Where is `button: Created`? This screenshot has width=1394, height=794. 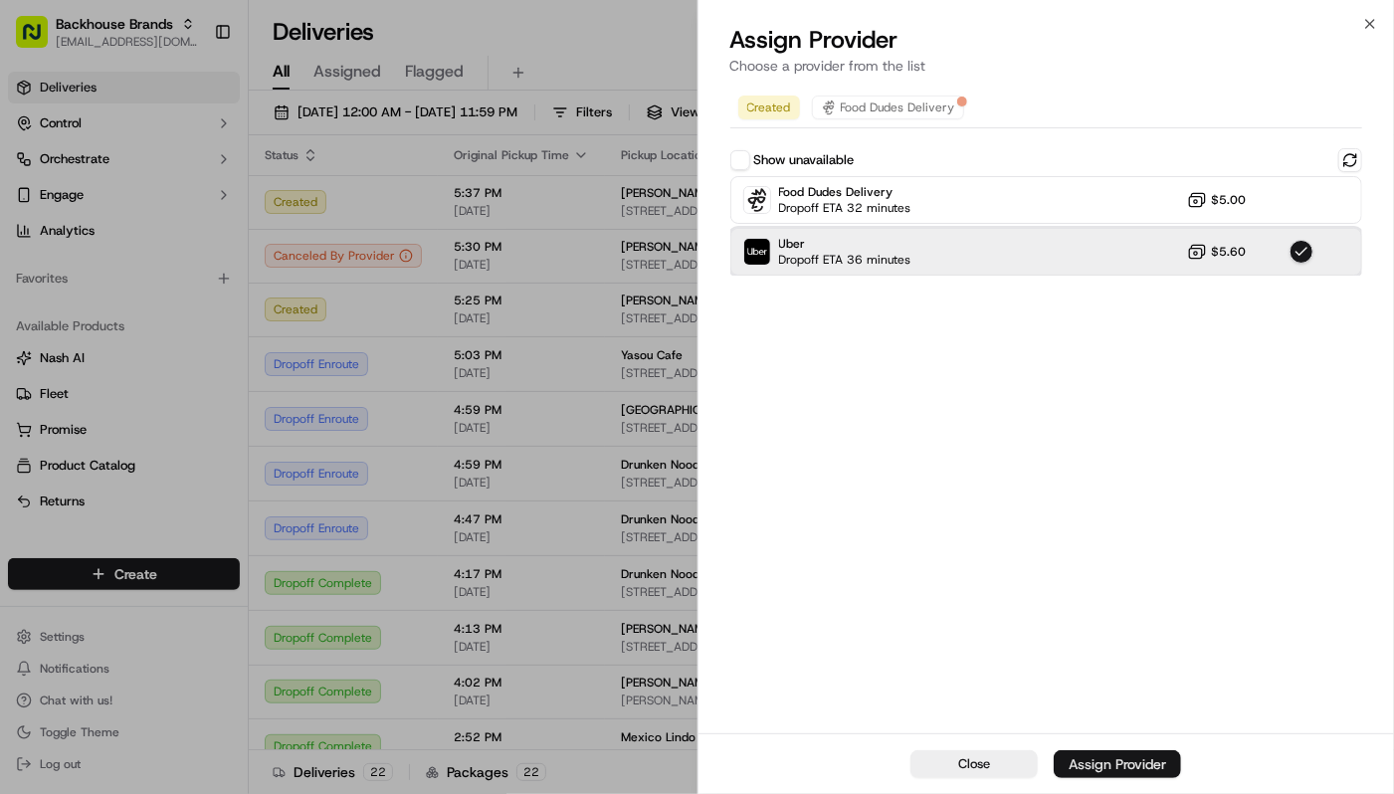 button: Created is located at coordinates (769, 107).